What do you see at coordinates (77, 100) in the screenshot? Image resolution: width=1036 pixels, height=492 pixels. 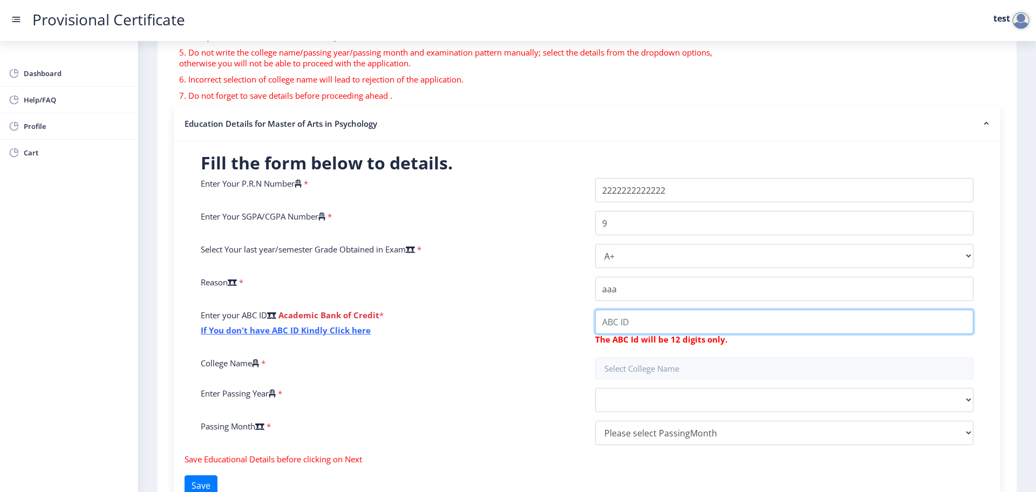 I see `span: Help/FAQ` at bounding box center [77, 100].